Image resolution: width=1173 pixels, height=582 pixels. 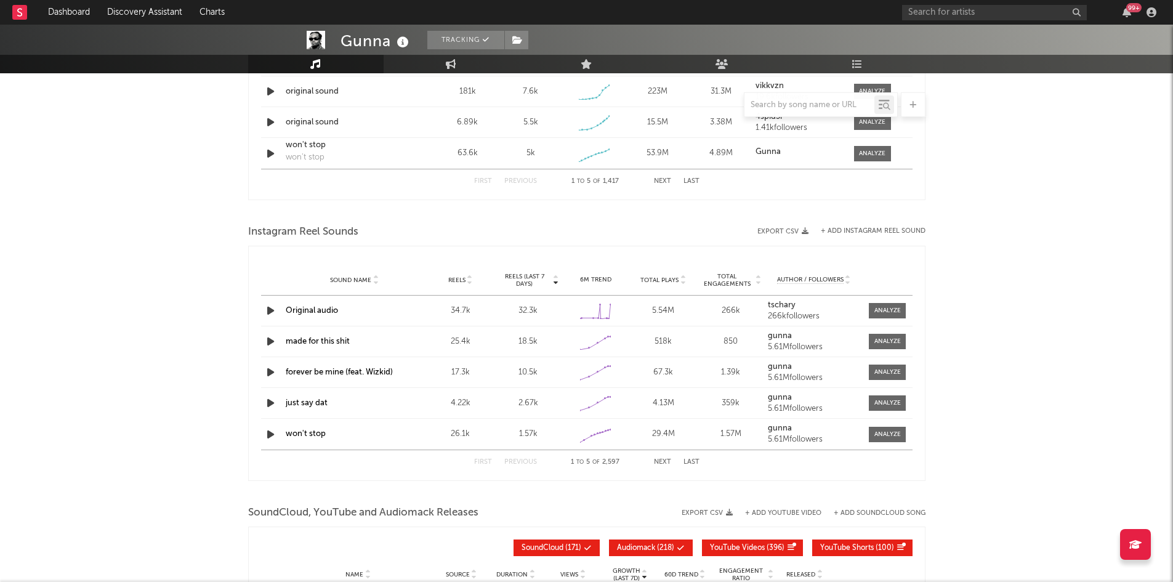 What do you see at coordinates (657, 92) in the screenshot?
I see `div: 223M` at bounding box center [657, 92].